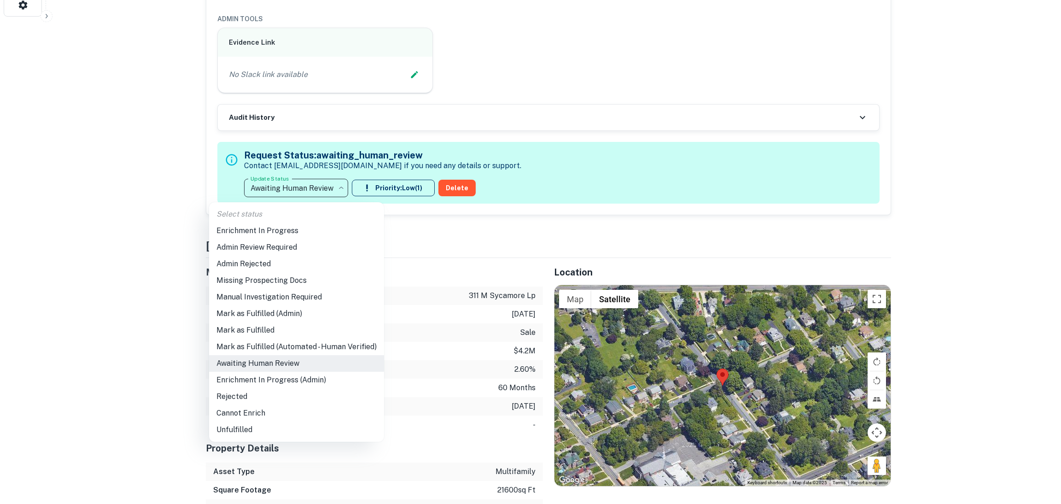 This screenshot has width=1061, height=504. Describe the element at coordinates (297, 330) in the screenshot. I see `li: Mark as Fulfilled` at that location.